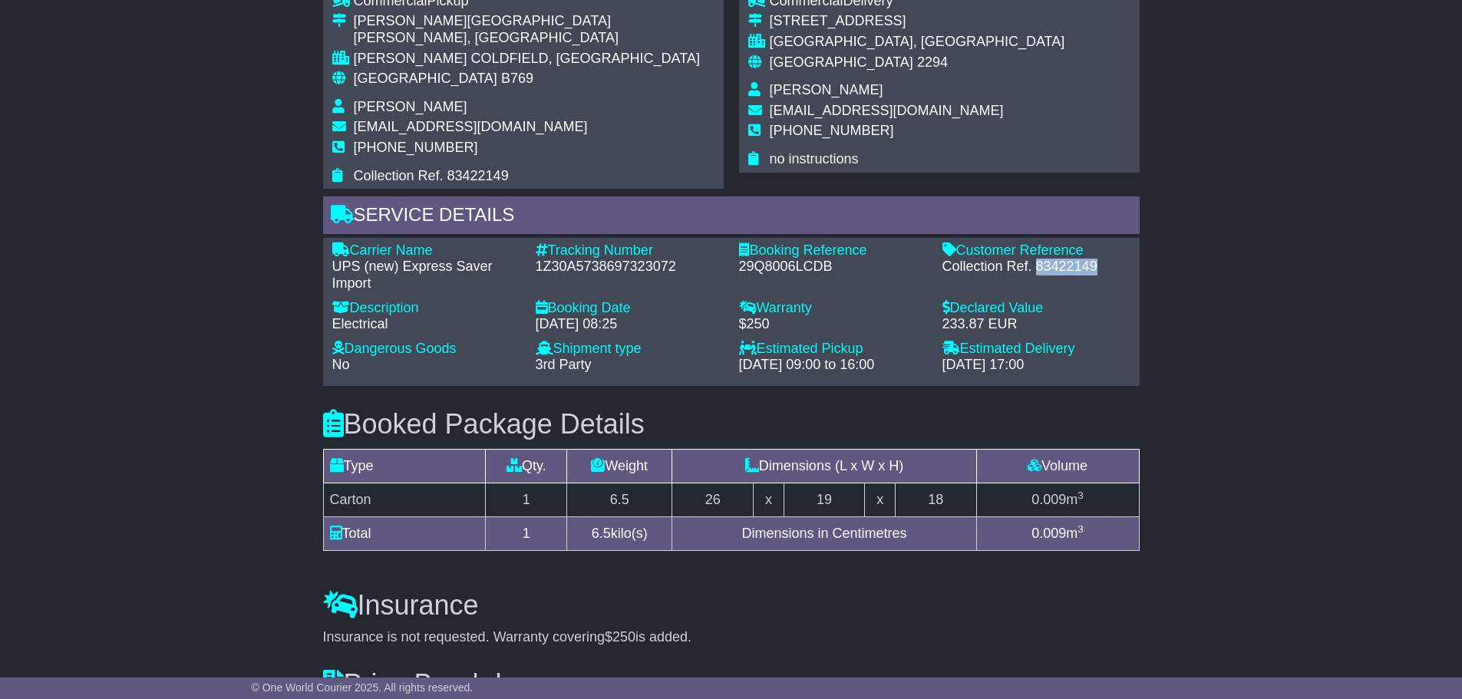 The image size is (1462, 699). What do you see at coordinates (426, 349) in the screenshot?
I see `div: Dangerous Goods` at bounding box center [426, 349].